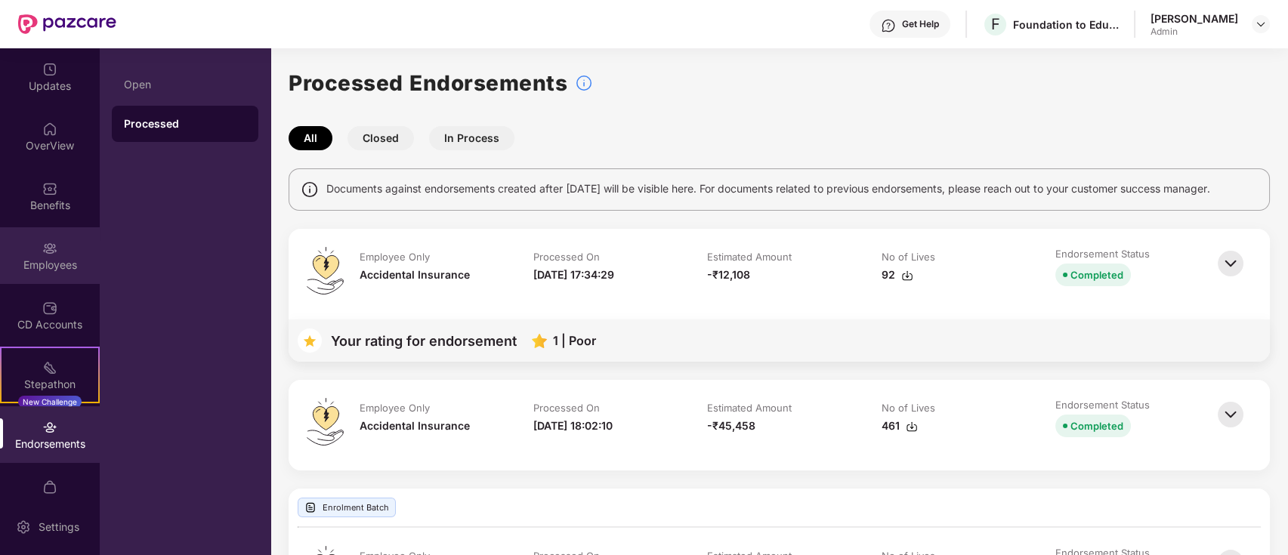 The image size is (1288, 555). Describe the element at coordinates (1066, 24) in the screenshot. I see `div: Foundation to Educate Girls Globally` at that location.